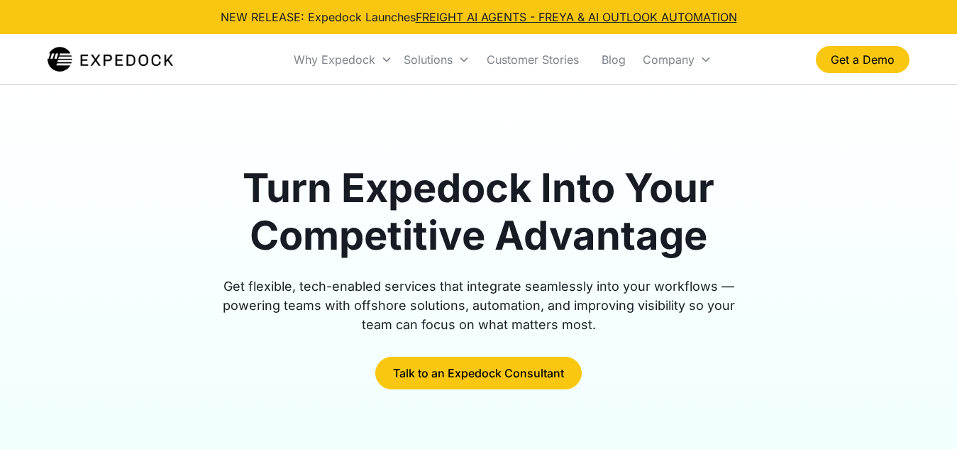 This screenshot has width=957, height=449. What do you see at coordinates (479, 17) in the screenshot?
I see `div: NEW RELEASE: Expedock Launches` at bounding box center [479, 17].